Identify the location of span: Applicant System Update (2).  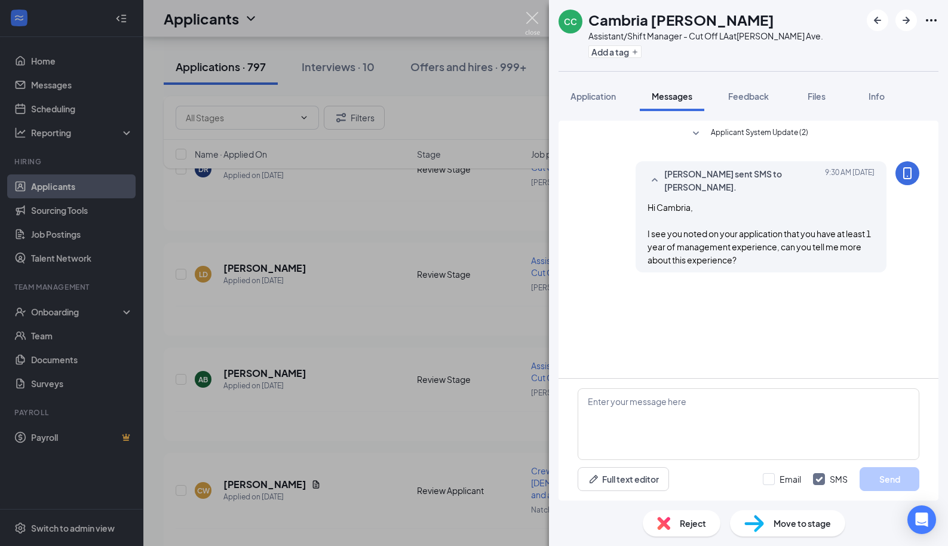
(760, 134).